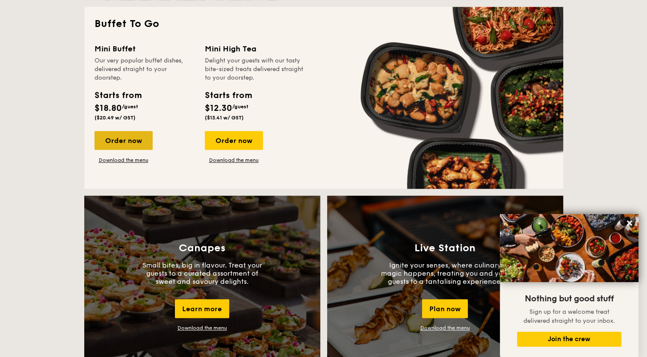 The image size is (647, 357). Describe the element at coordinates (115, 118) in the screenshot. I see `span: ($20.49 w/ GST)` at that location.